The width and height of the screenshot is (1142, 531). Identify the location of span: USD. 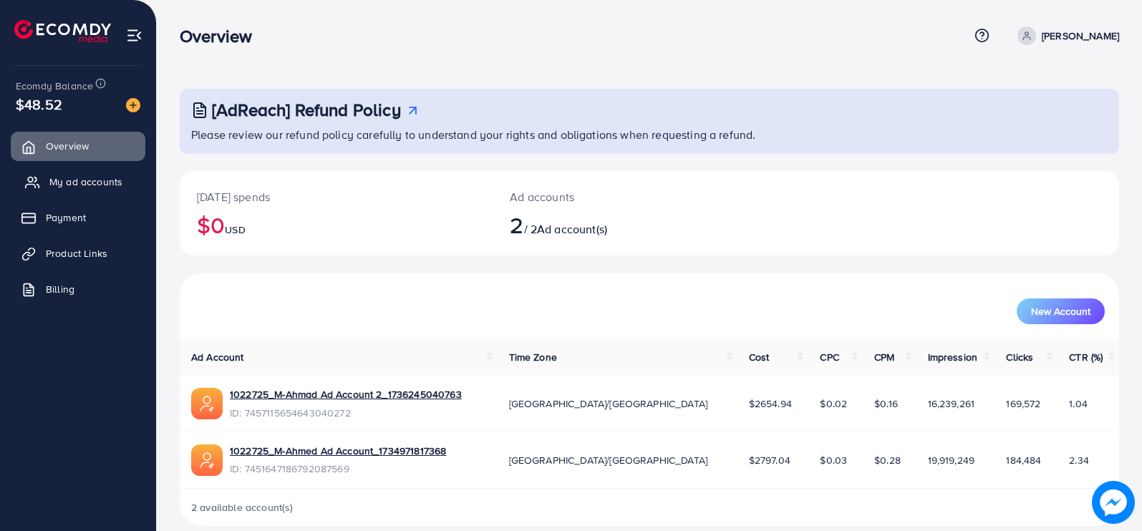
(235, 230).